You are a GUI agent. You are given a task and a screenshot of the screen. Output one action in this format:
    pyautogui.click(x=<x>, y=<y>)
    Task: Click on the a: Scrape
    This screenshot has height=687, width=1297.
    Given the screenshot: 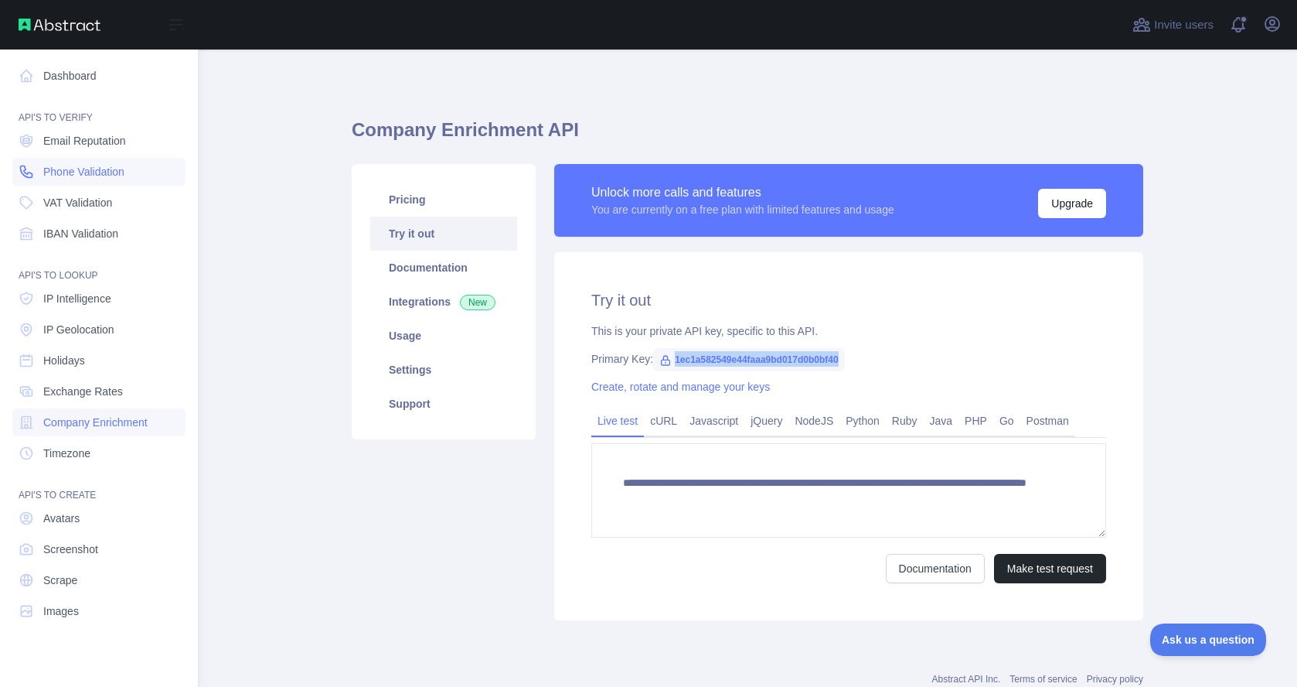 What is the action you would take?
    pyautogui.click(x=99, y=580)
    